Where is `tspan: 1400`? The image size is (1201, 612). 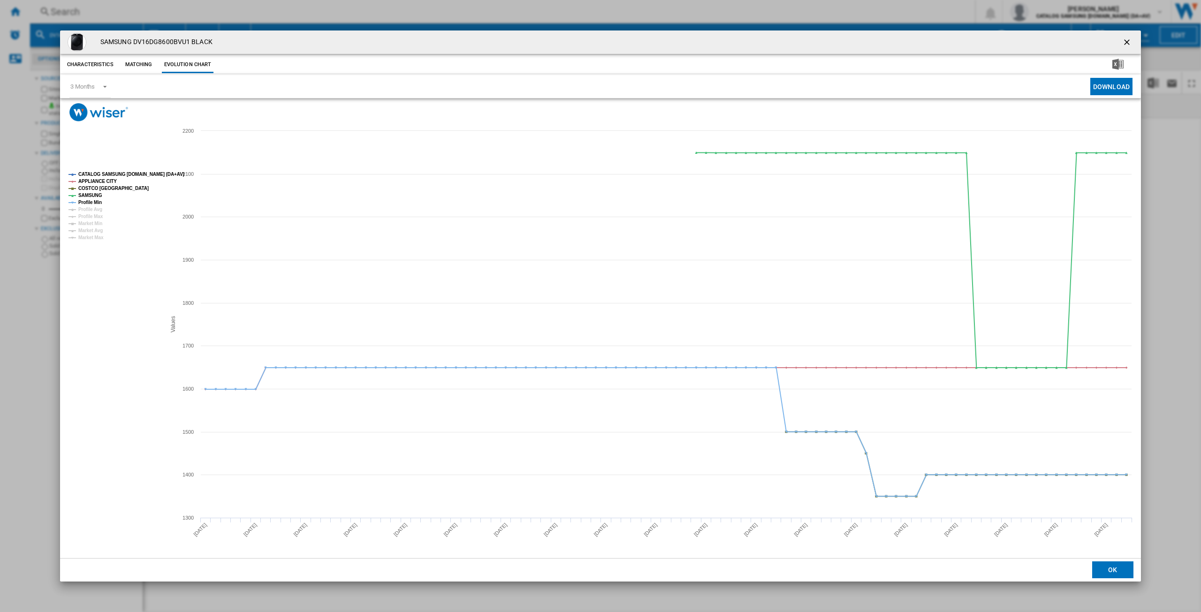 tspan: 1400 is located at coordinates (188, 475).